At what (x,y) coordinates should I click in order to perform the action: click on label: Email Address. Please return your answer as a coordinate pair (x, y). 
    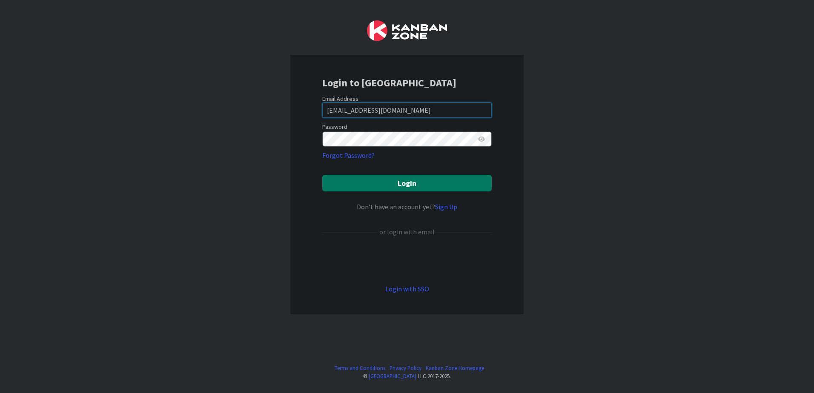
    Looking at the image, I should click on (340, 99).